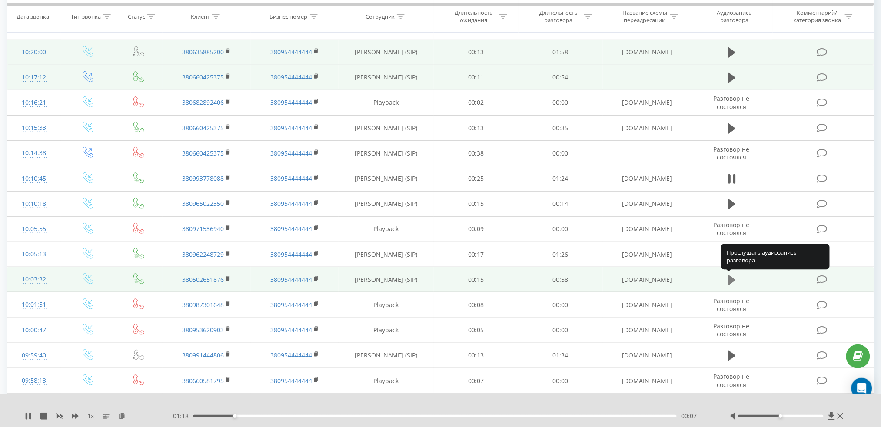 This screenshot has height=427, width=881. What do you see at coordinates (34, 229) in the screenshot?
I see `div: 10:05:55` at bounding box center [34, 229].